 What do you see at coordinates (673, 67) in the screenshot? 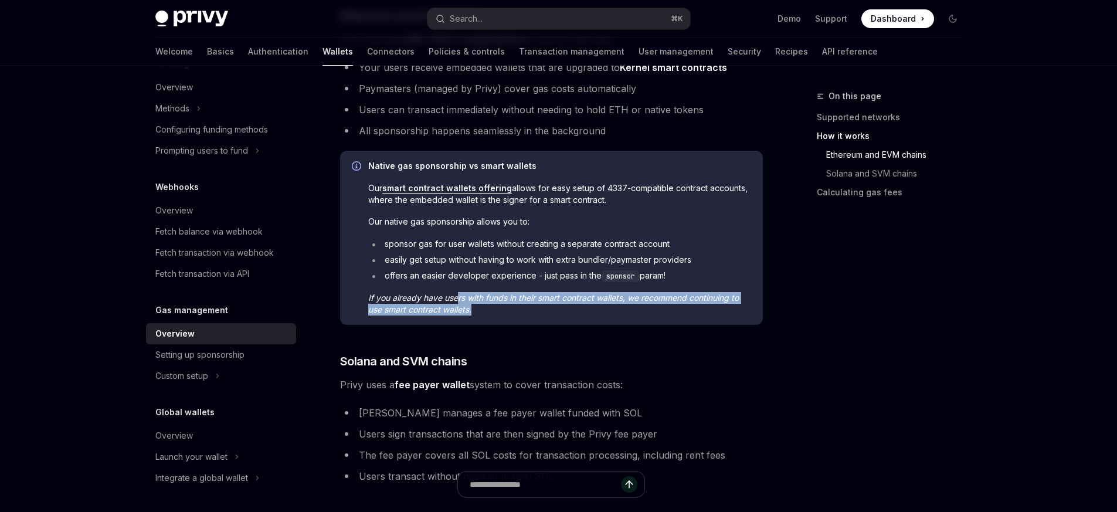
I see `a: Kernel smart contracts` at bounding box center [673, 67].